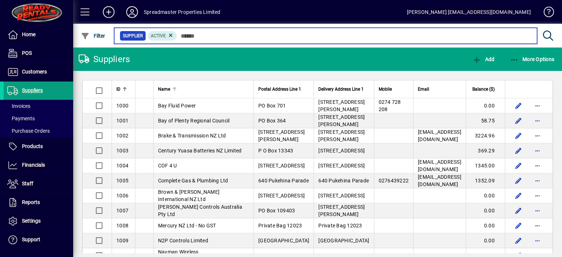 The image size is (562, 257). I want to click on a: Purchase Orders, so click(38, 131).